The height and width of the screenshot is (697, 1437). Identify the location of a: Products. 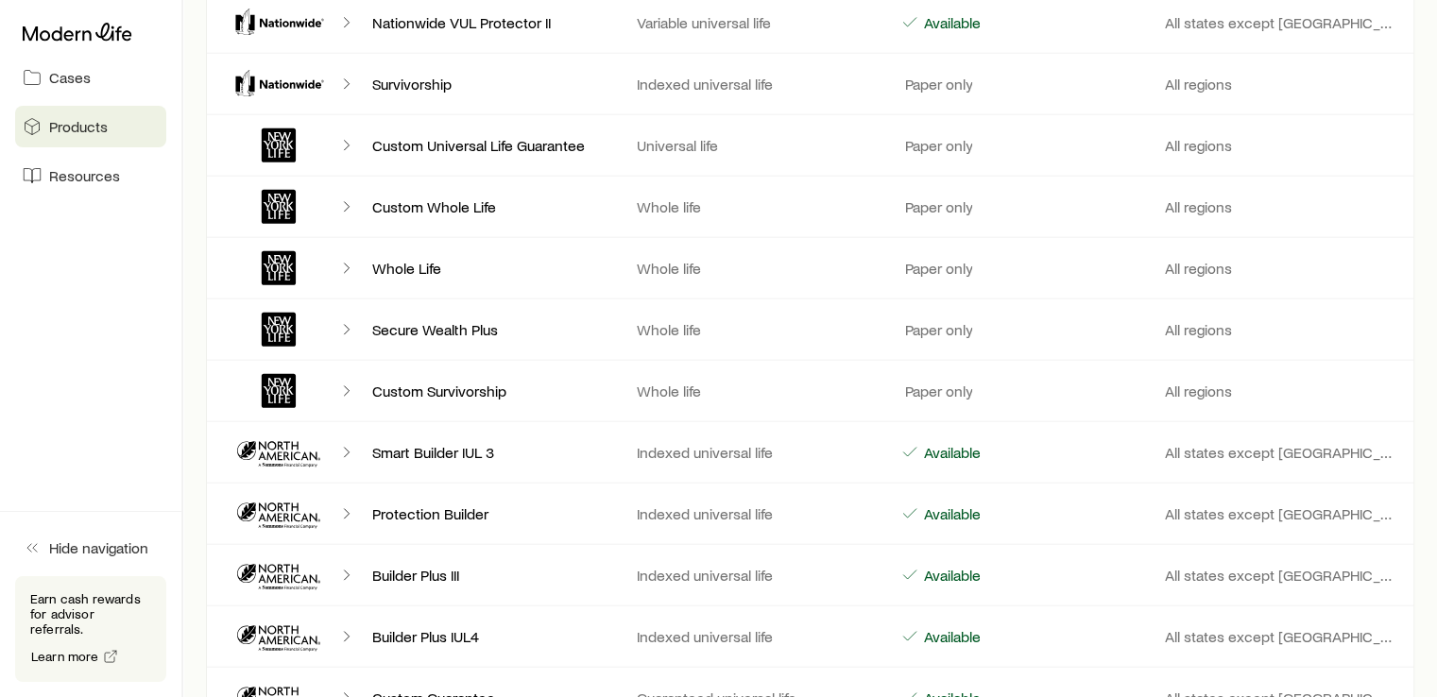
(91, 127).